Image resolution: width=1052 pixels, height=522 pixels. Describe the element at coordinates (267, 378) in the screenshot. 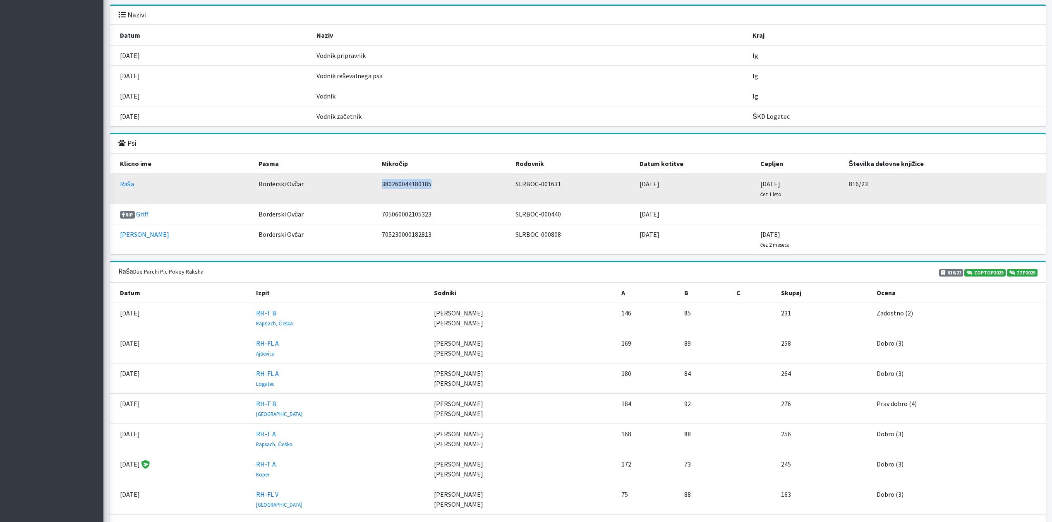

I see `a: RH-FL A Logatec` at that location.